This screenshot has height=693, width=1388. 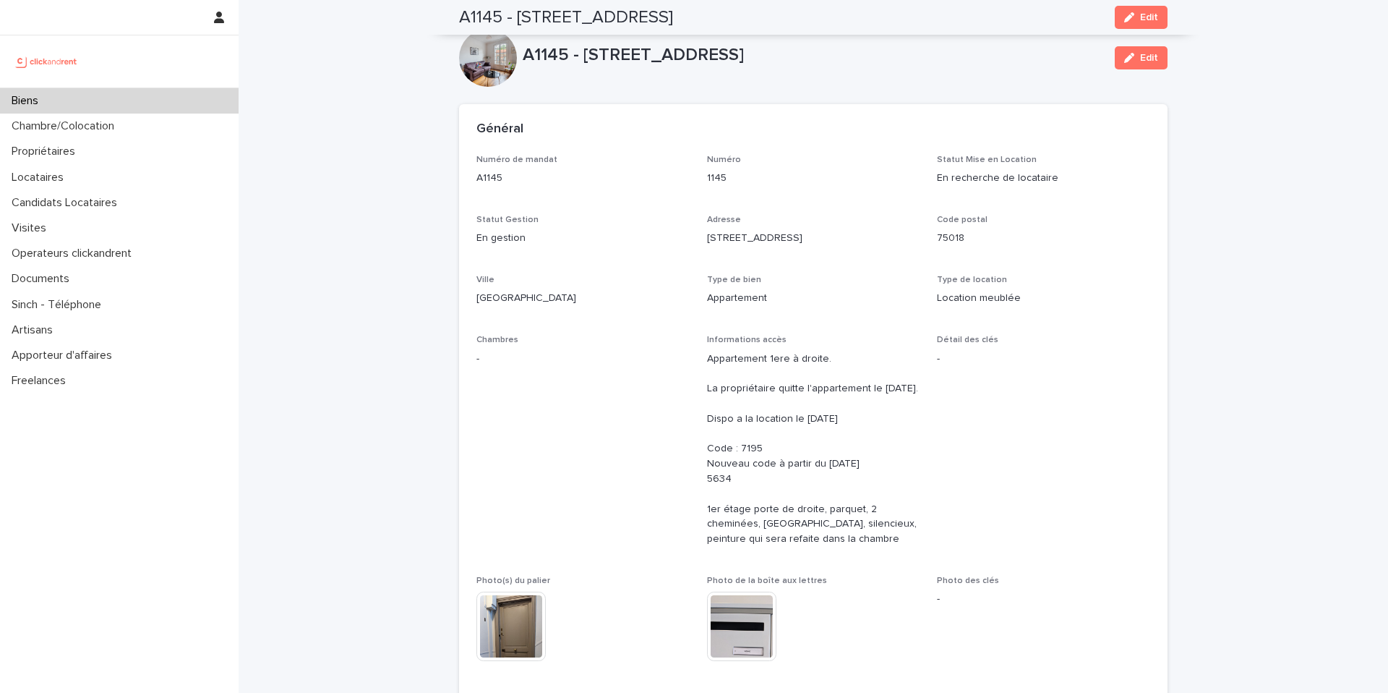 What do you see at coordinates (64, 355) in the screenshot?
I see `p: Apporteur d'affaires` at bounding box center [64, 355].